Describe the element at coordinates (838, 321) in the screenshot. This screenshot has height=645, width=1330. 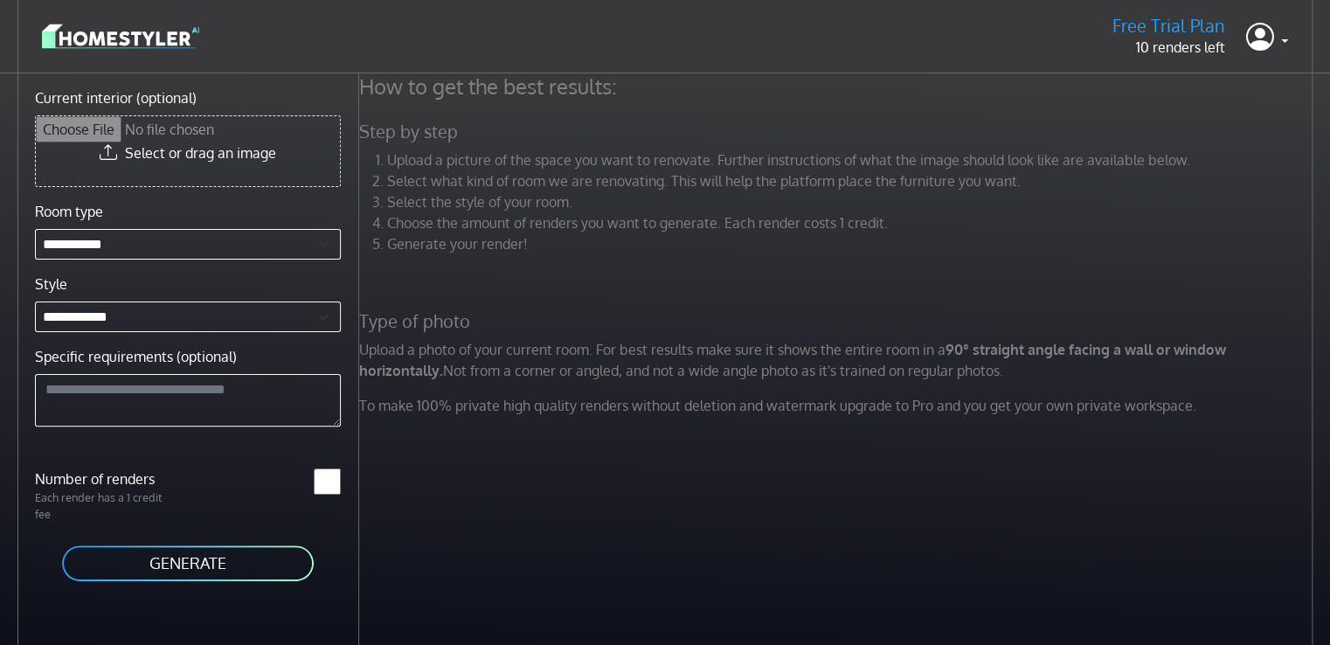
I see `h5: Type of photo` at that location.